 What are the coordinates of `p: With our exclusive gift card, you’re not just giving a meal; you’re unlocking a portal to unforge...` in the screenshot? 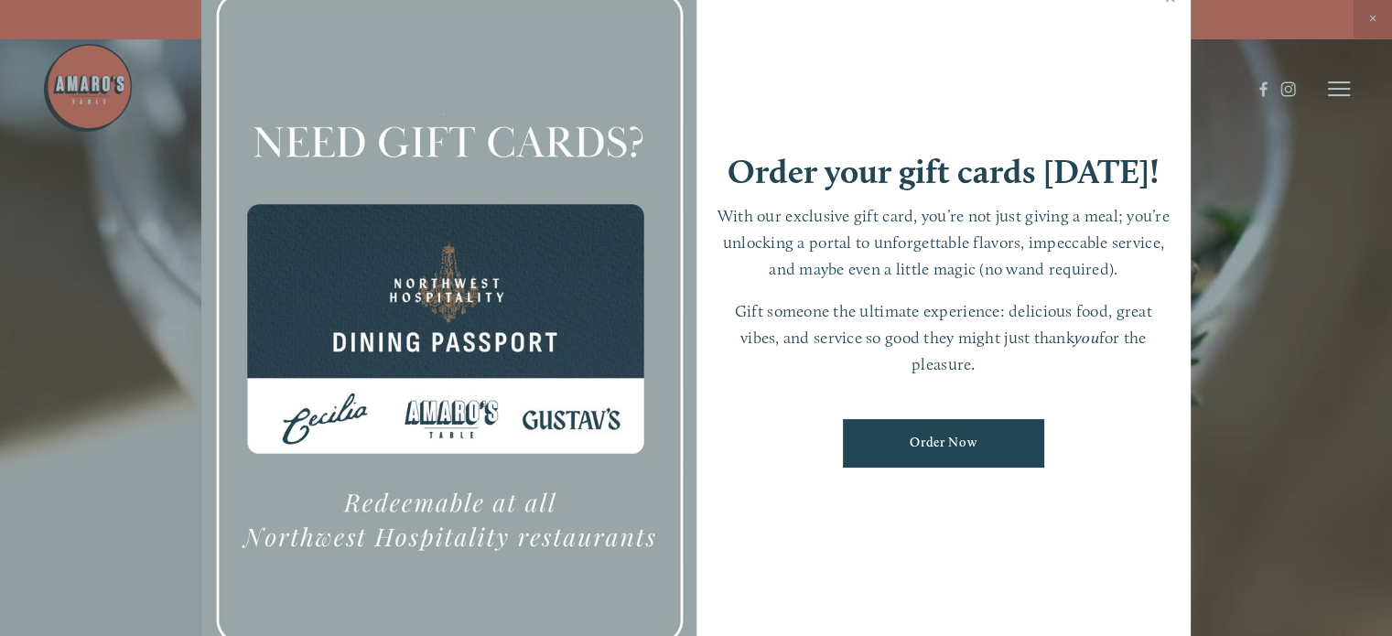 It's located at (944, 243).